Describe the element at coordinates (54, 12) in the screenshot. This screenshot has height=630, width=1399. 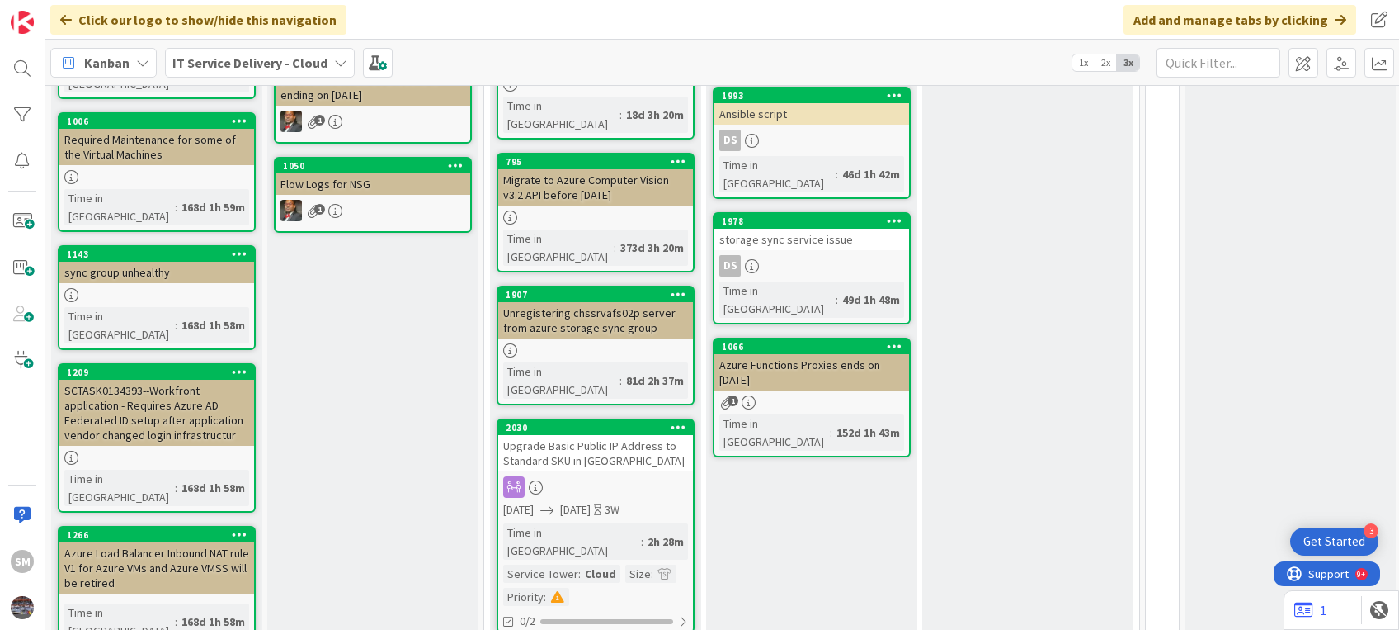
I see `span: Support` at that location.